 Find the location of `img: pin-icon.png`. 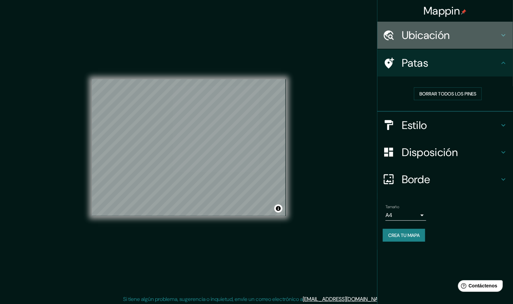

img: pin-icon.png is located at coordinates (464, 12).